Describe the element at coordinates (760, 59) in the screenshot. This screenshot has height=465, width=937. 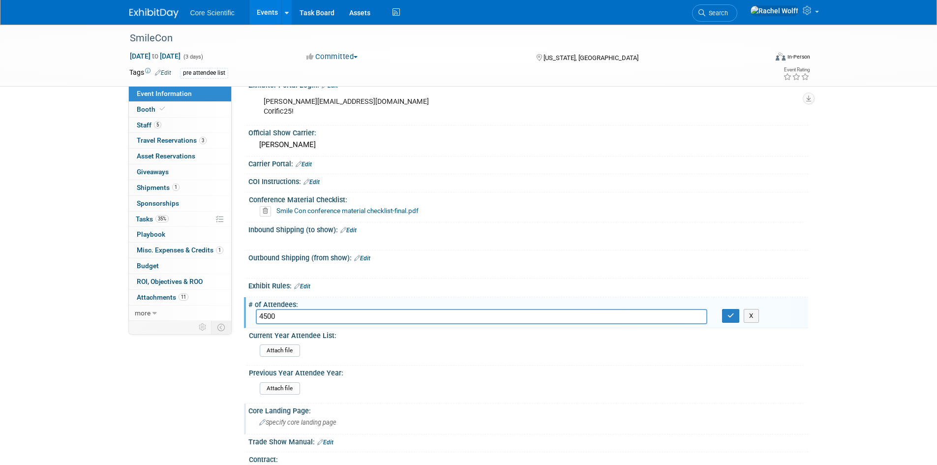
I see `div: Event Format` at that location.